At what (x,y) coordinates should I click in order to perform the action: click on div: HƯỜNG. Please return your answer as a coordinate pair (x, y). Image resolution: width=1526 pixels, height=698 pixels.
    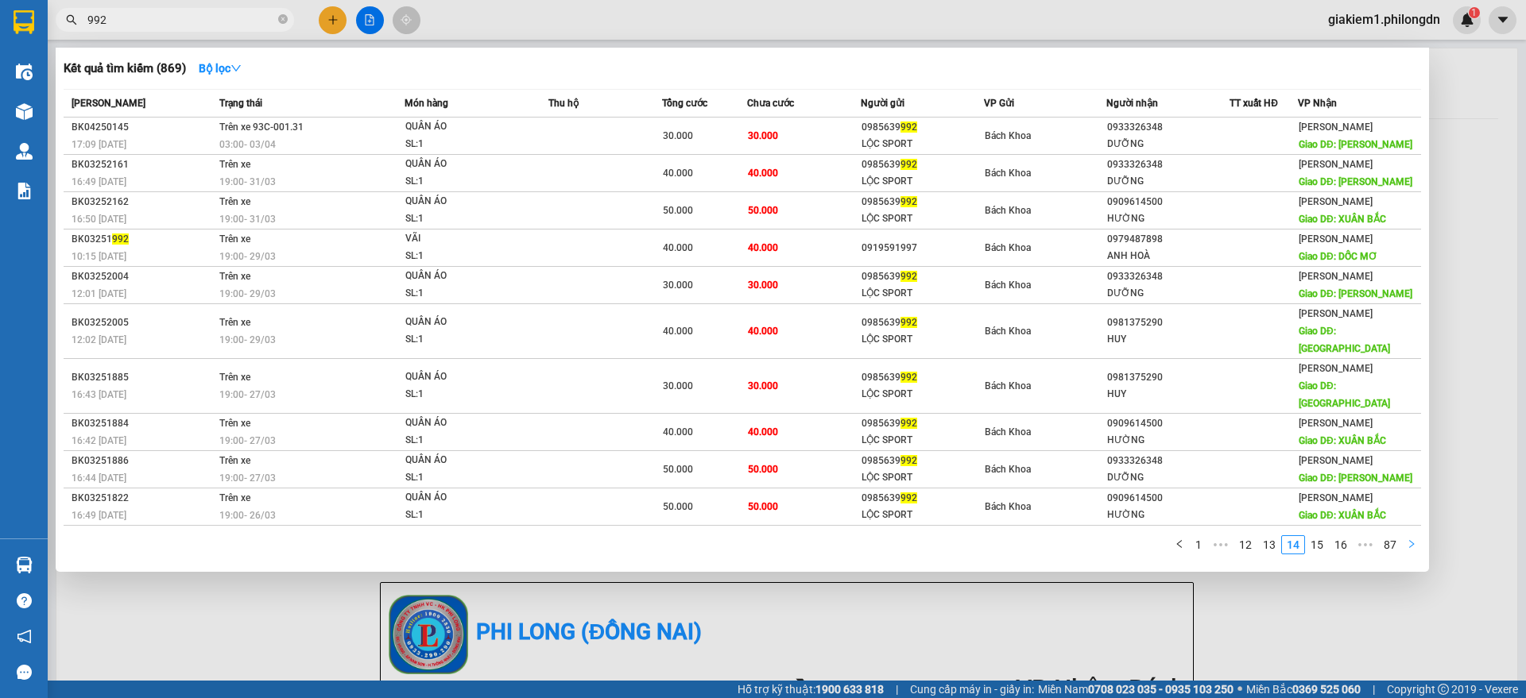
    Looking at the image, I should click on (1167, 219).